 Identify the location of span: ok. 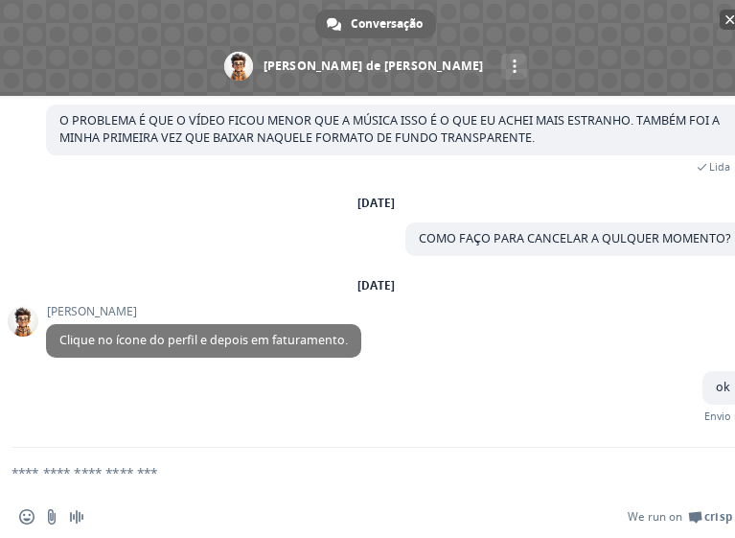
(723, 386).